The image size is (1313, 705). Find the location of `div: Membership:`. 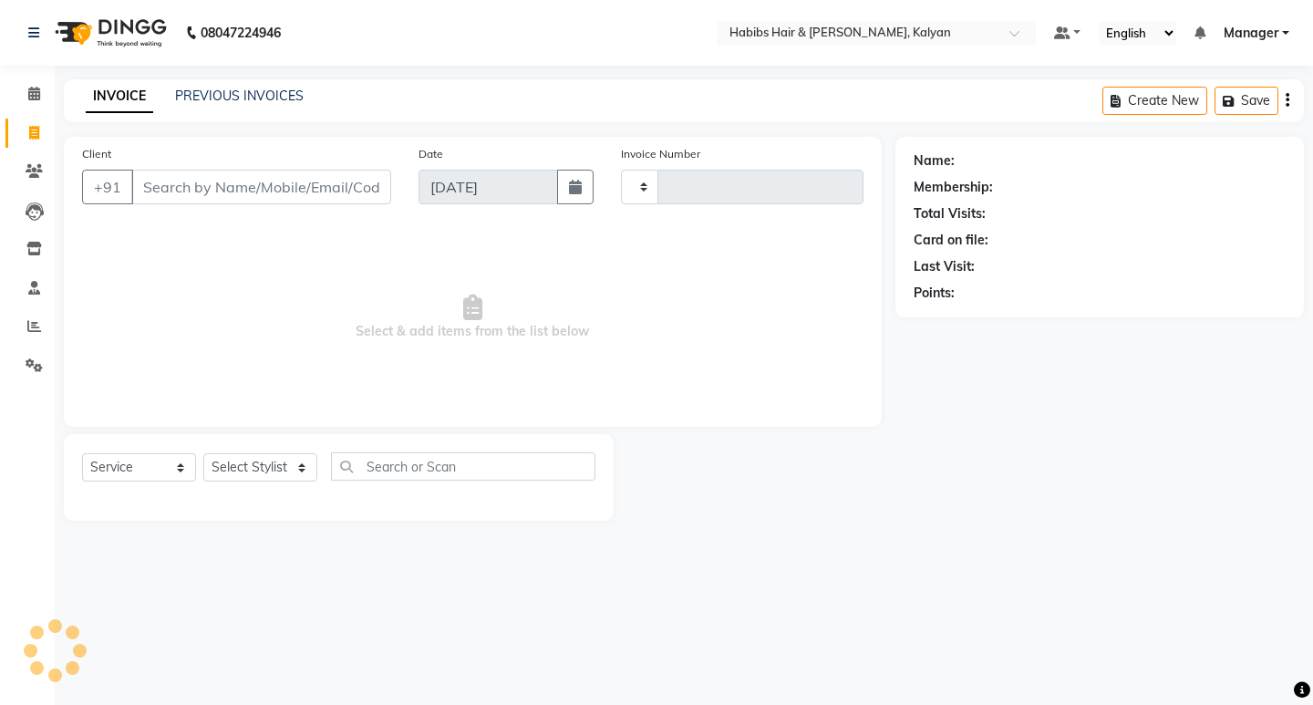

div: Membership: is located at coordinates (953, 187).